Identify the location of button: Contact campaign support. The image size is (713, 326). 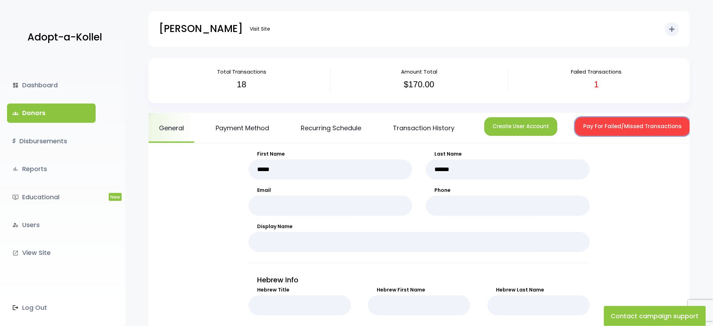
(655, 315).